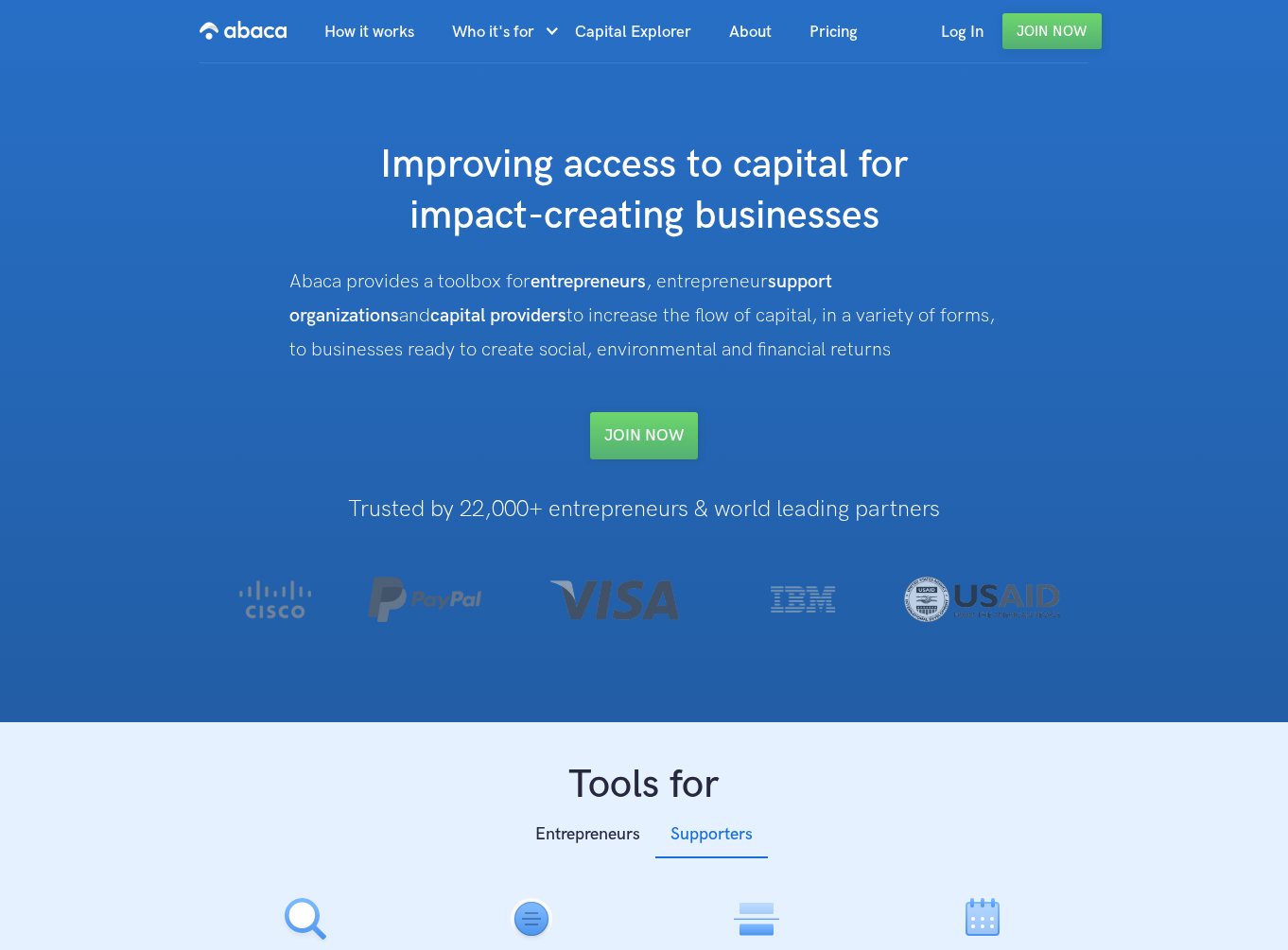 This screenshot has height=950, width=1288. What do you see at coordinates (712, 835) in the screenshot?
I see `div: Supporters` at bounding box center [712, 835].